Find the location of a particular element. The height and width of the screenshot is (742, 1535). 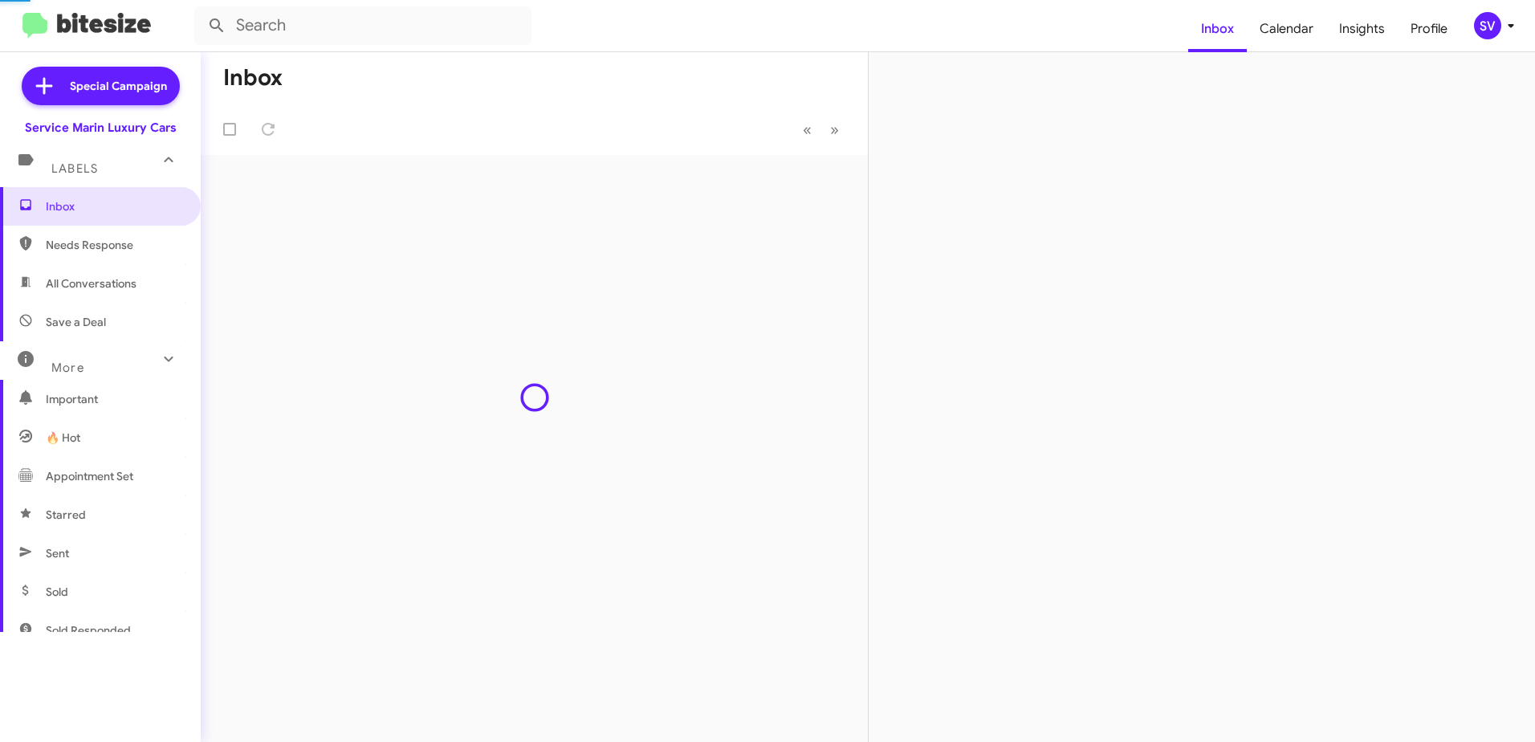

button: SV is located at coordinates (1489, 26).